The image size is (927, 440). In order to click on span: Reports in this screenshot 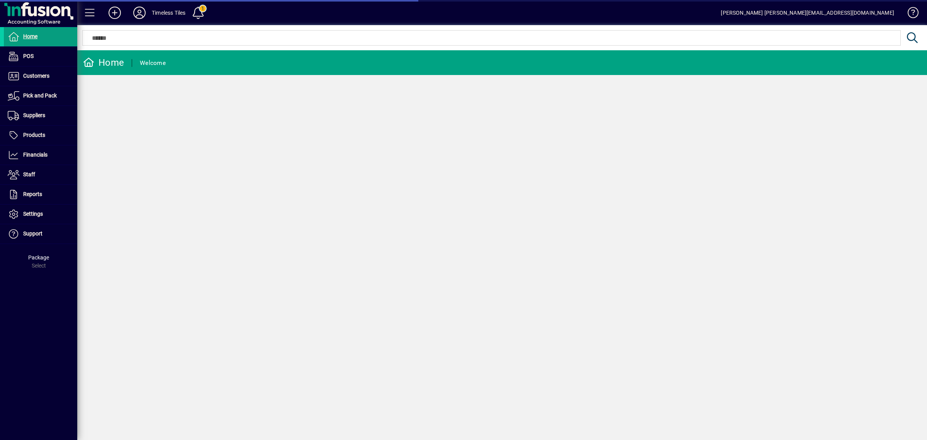, I will do `click(32, 194)`.